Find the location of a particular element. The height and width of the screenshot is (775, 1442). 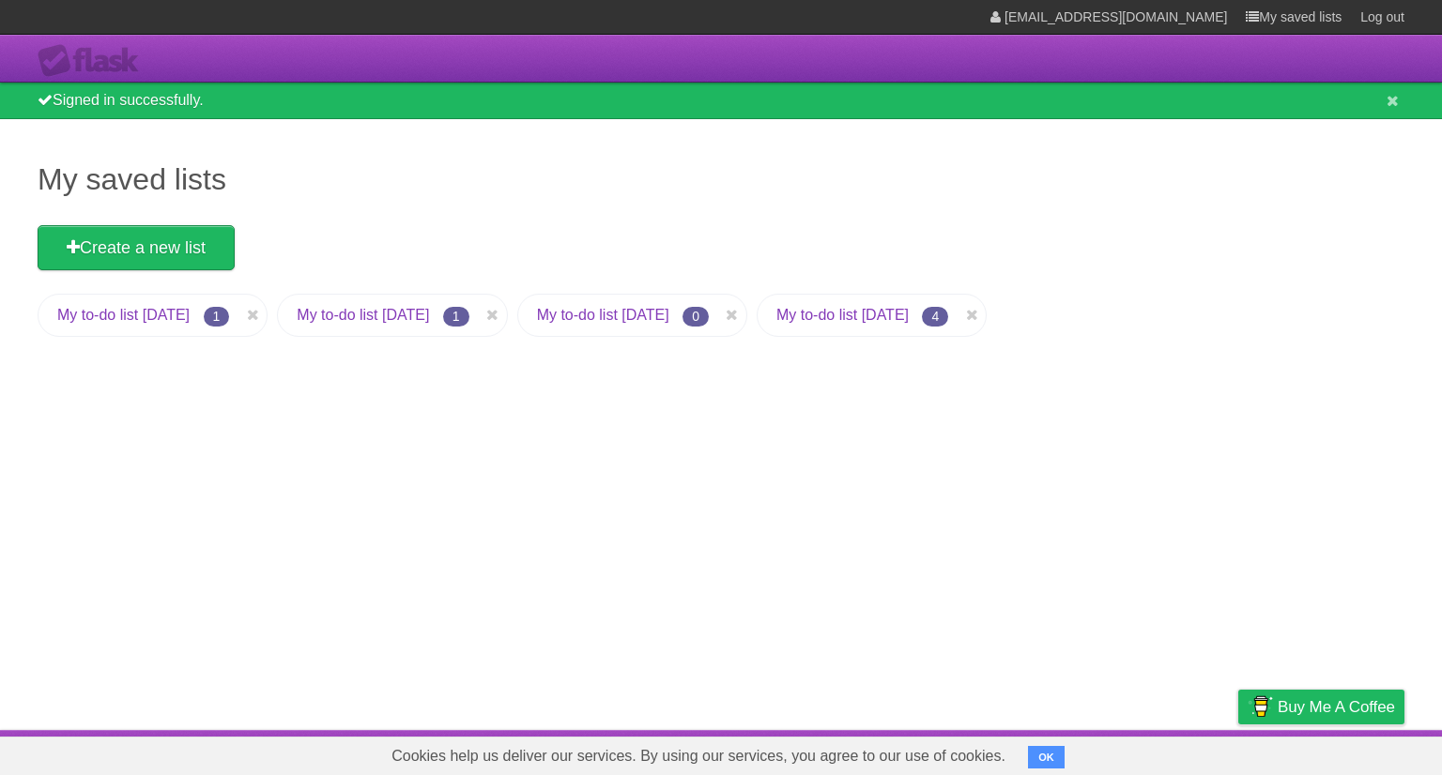

span: Buy me a coffee is located at coordinates (1336, 707).